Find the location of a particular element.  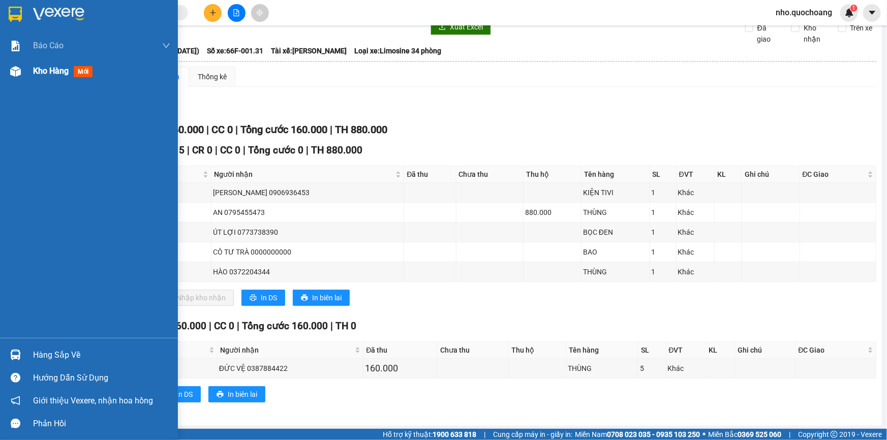

span: file-add is located at coordinates (236, 13).